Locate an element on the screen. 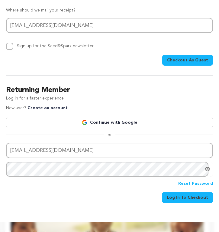 Image resolution: width=219 pixels, height=232 pixels. p: New user? is located at coordinates (37, 108).